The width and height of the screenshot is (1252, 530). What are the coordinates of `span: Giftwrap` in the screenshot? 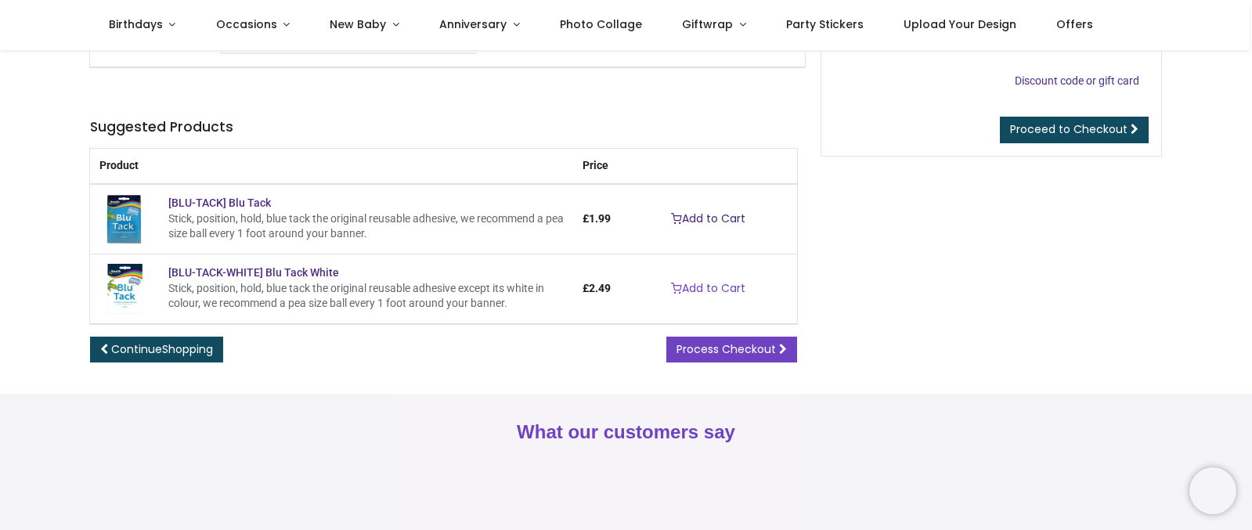 It's located at (707, 24).